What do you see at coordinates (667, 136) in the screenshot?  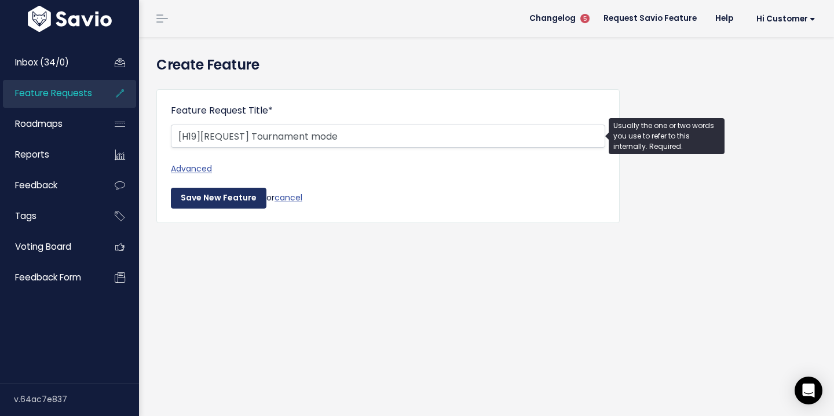 I see `div: Usually the one or two words you use to refer to this internally. Required.` at bounding box center [667, 136].